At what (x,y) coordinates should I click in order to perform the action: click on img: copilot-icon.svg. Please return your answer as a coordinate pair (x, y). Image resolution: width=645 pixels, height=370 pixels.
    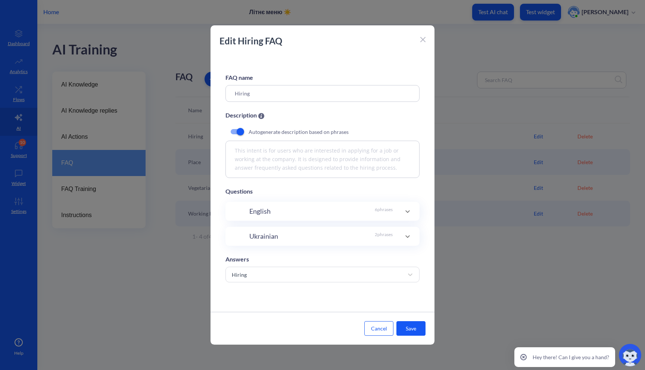
    Looking at the image, I should click on (630, 356).